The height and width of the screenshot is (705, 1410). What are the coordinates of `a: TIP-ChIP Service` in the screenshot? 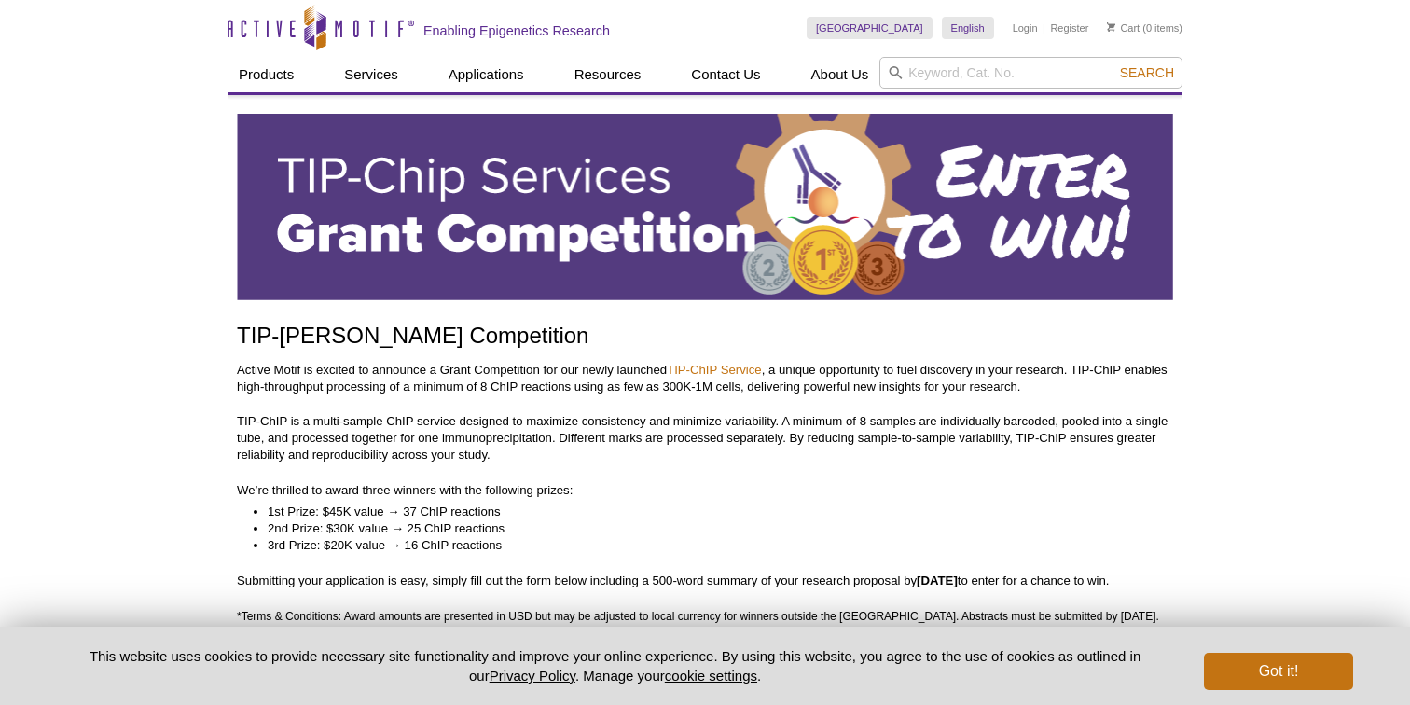 It's located at (714, 369).